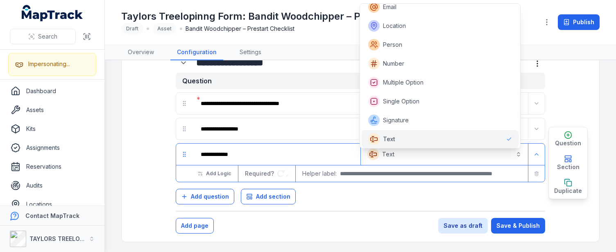 Image resolution: width=616 pixels, height=252 pixels. What do you see at coordinates (392, 45) in the screenshot?
I see `span: Person` at bounding box center [392, 45].